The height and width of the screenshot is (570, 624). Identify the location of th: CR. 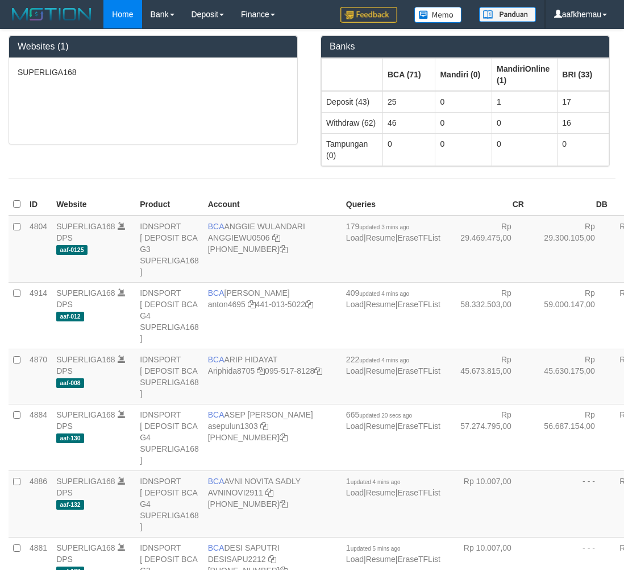
(487, 204).